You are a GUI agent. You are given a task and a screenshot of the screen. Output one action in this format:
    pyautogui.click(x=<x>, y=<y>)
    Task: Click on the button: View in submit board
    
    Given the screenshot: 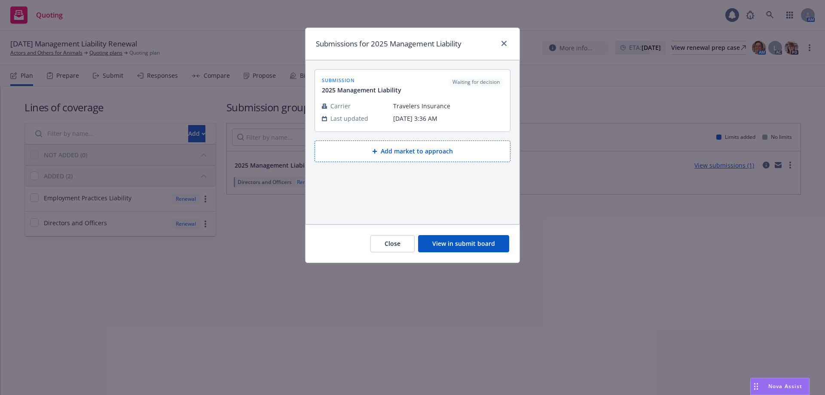 What is the action you would take?
    pyautogui.click(x=464, y=244)
    